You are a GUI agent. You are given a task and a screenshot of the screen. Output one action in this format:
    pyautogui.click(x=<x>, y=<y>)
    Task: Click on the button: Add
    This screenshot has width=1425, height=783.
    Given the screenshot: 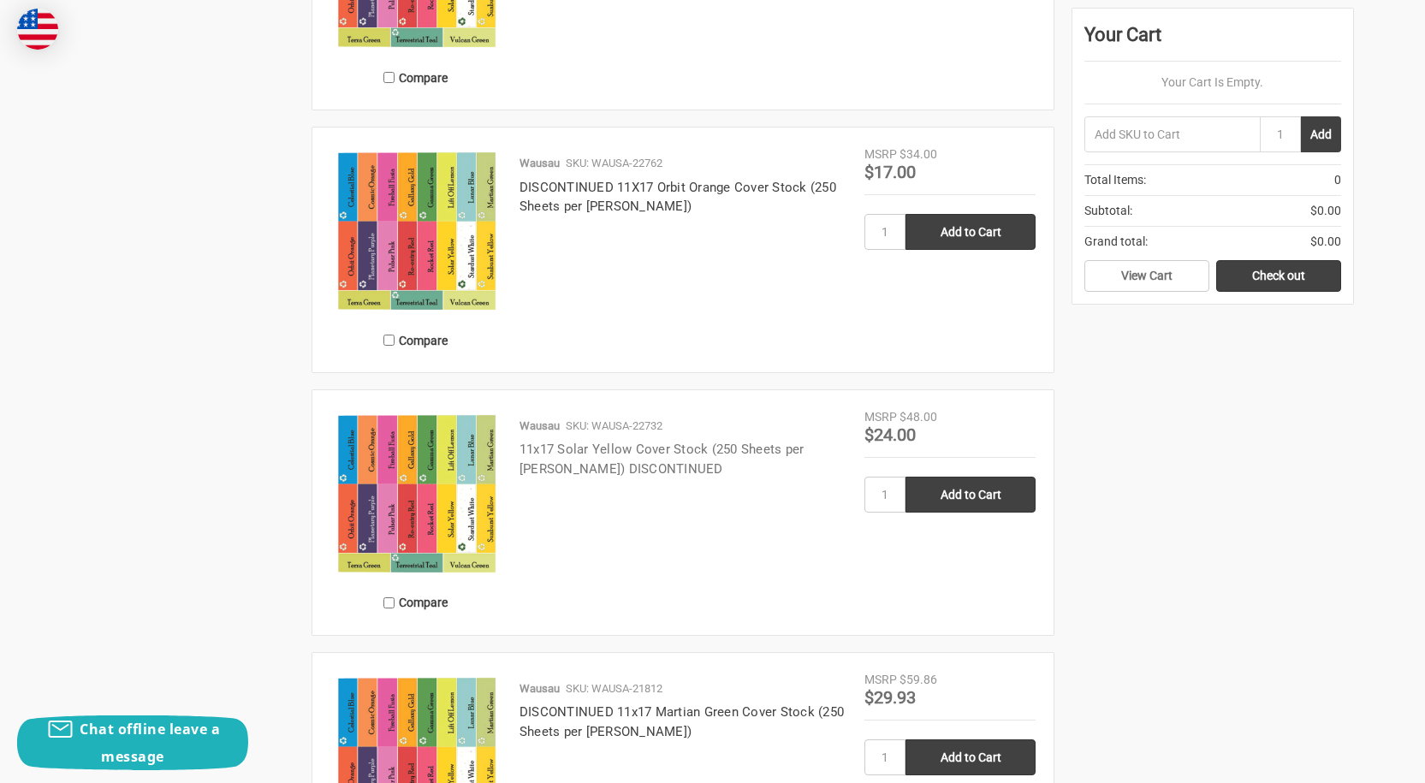 What is the action you would take?
    pyautogui.click(x=1320, y=134)
    